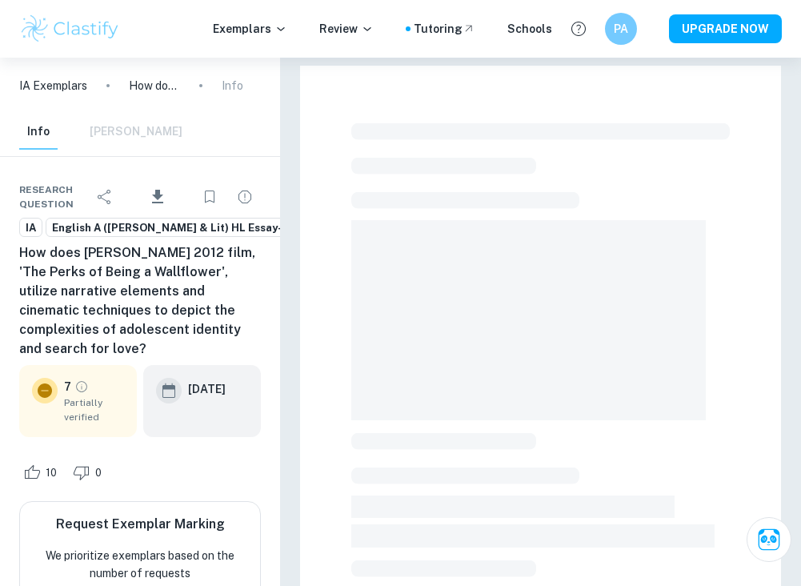 This screenshot has width=801, height=586. I want to click on p: Exemplars, so click(250, 29).